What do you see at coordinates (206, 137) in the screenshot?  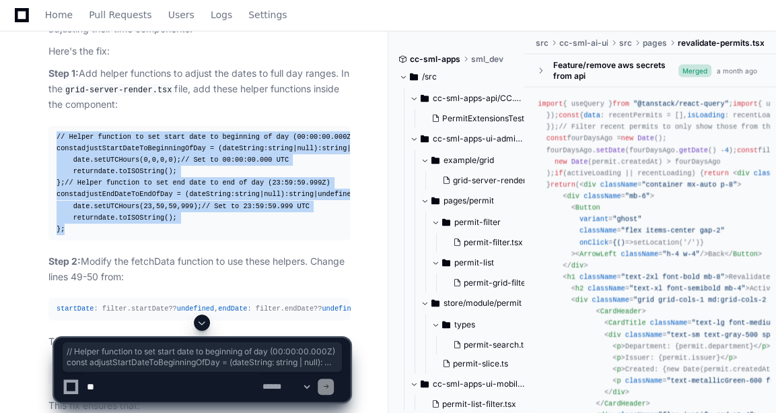 I see `span: // Helper function to set start date to beginning of day (00:00:00.000Z)` at bounding box center [206, 137].